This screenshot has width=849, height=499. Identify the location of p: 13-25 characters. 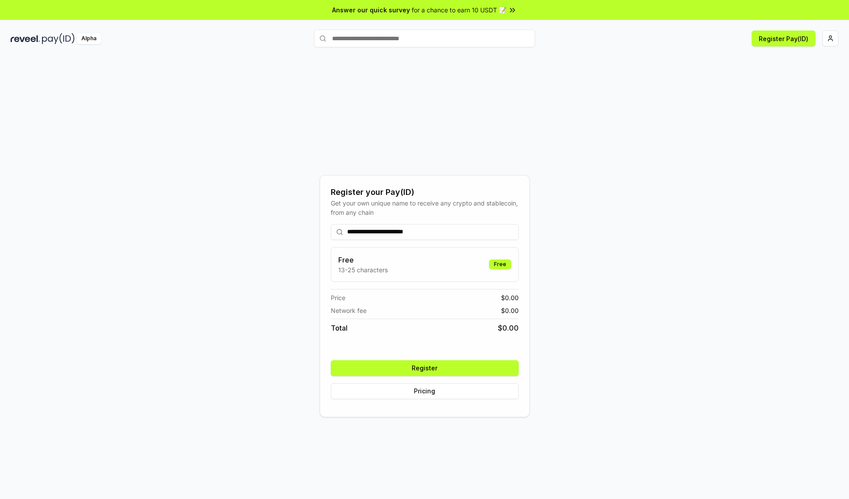
(363, 270).